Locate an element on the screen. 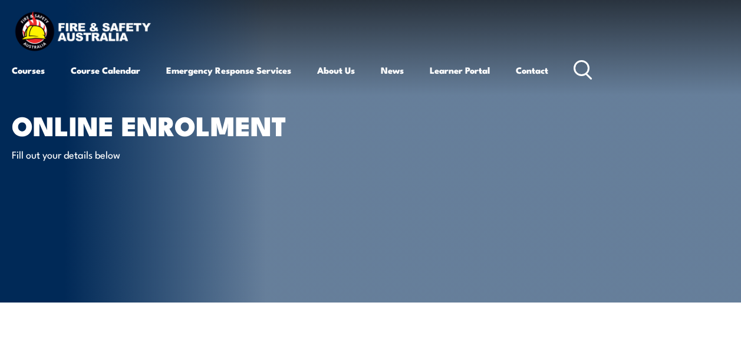  a: News is located at coordinates (392, 70).